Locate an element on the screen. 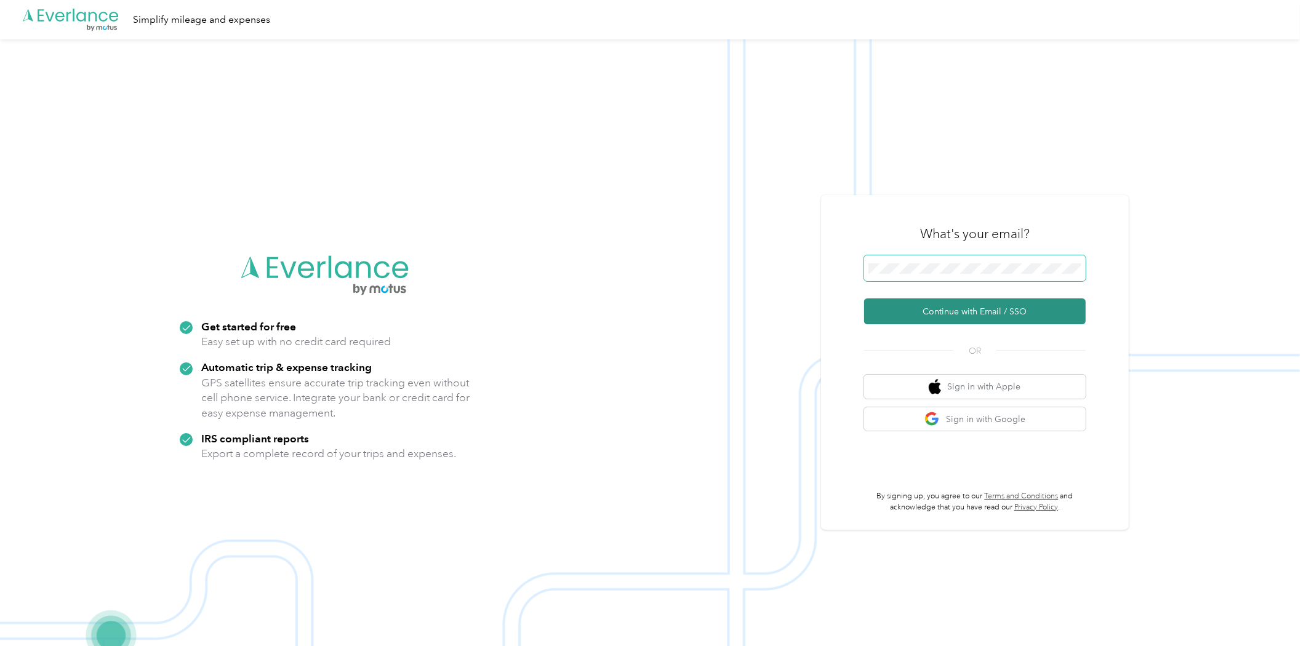 The height and width of the screenshot is (646, 1306). strong: Automatic trip & expense tracking is located at coordinates (286, 367).